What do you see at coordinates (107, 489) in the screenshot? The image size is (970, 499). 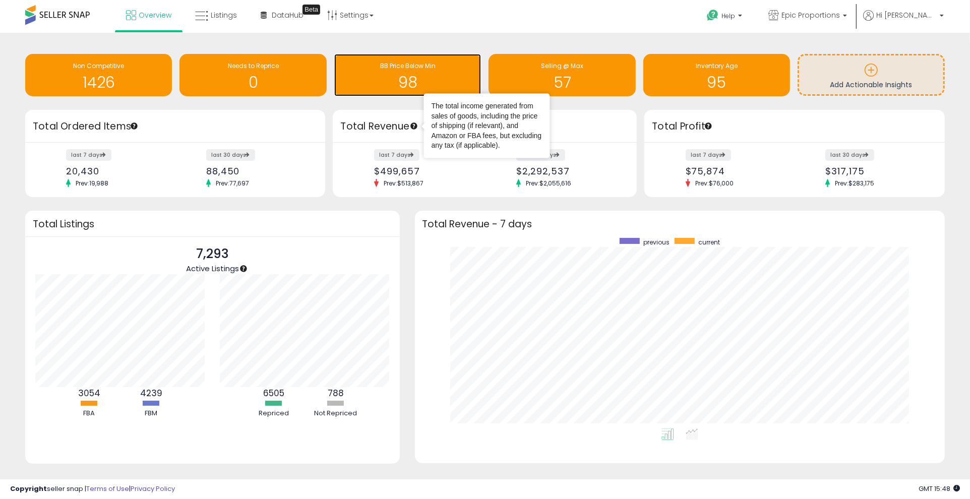 I see `a: Terms of Use` at bounding box center [107, 489].